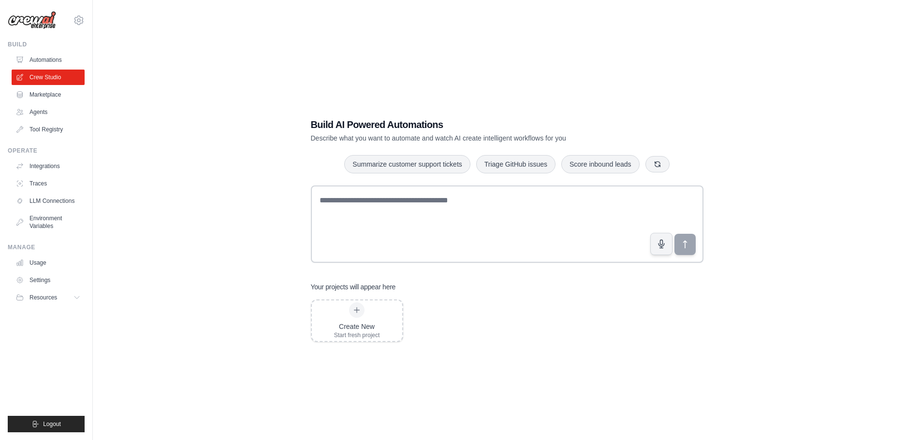 Image resolution: width=921 pixels, height=440 pixels. Describe the element at coordinates (46, 151) in the screenshot. I see `div: Operate` at that location.